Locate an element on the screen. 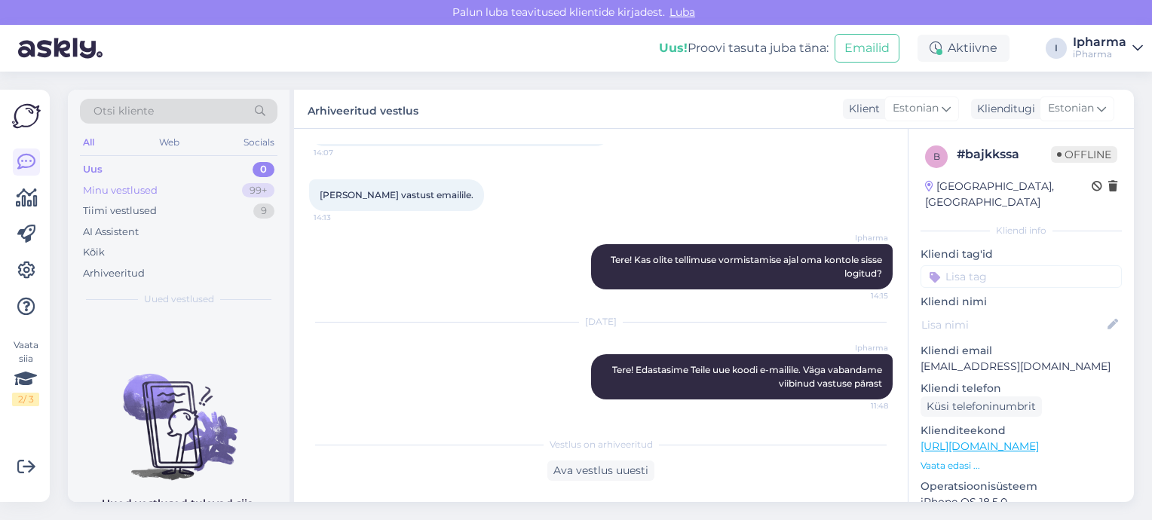  a: IpharmaiPharma is located at coordinates (1108, 48).